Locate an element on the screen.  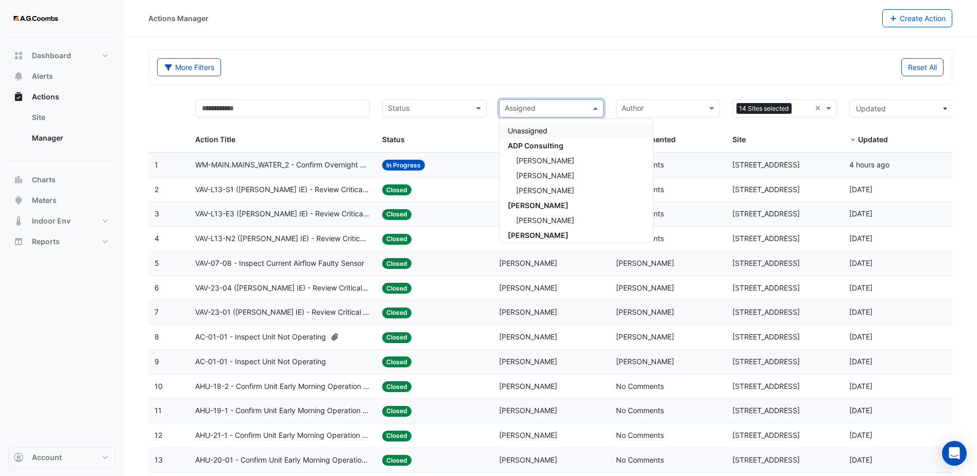
span: 9 is located at coordinates (157, 361).